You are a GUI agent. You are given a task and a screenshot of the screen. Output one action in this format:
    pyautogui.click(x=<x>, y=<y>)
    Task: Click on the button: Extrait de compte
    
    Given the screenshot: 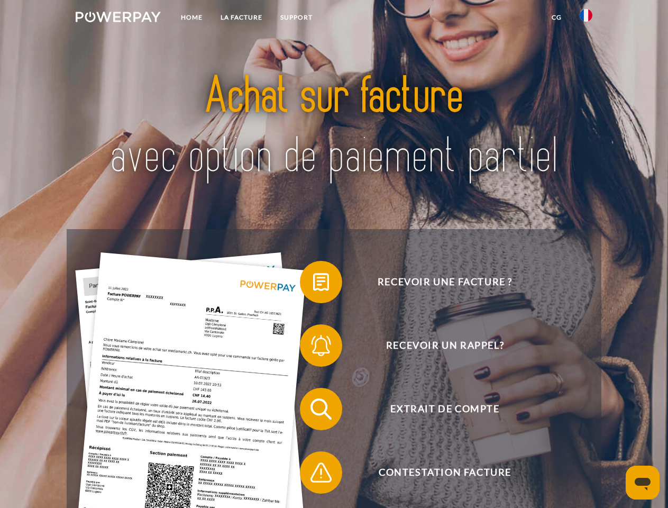 What is the action you would take?
    pyautogui.click(x=438, y=409)
    